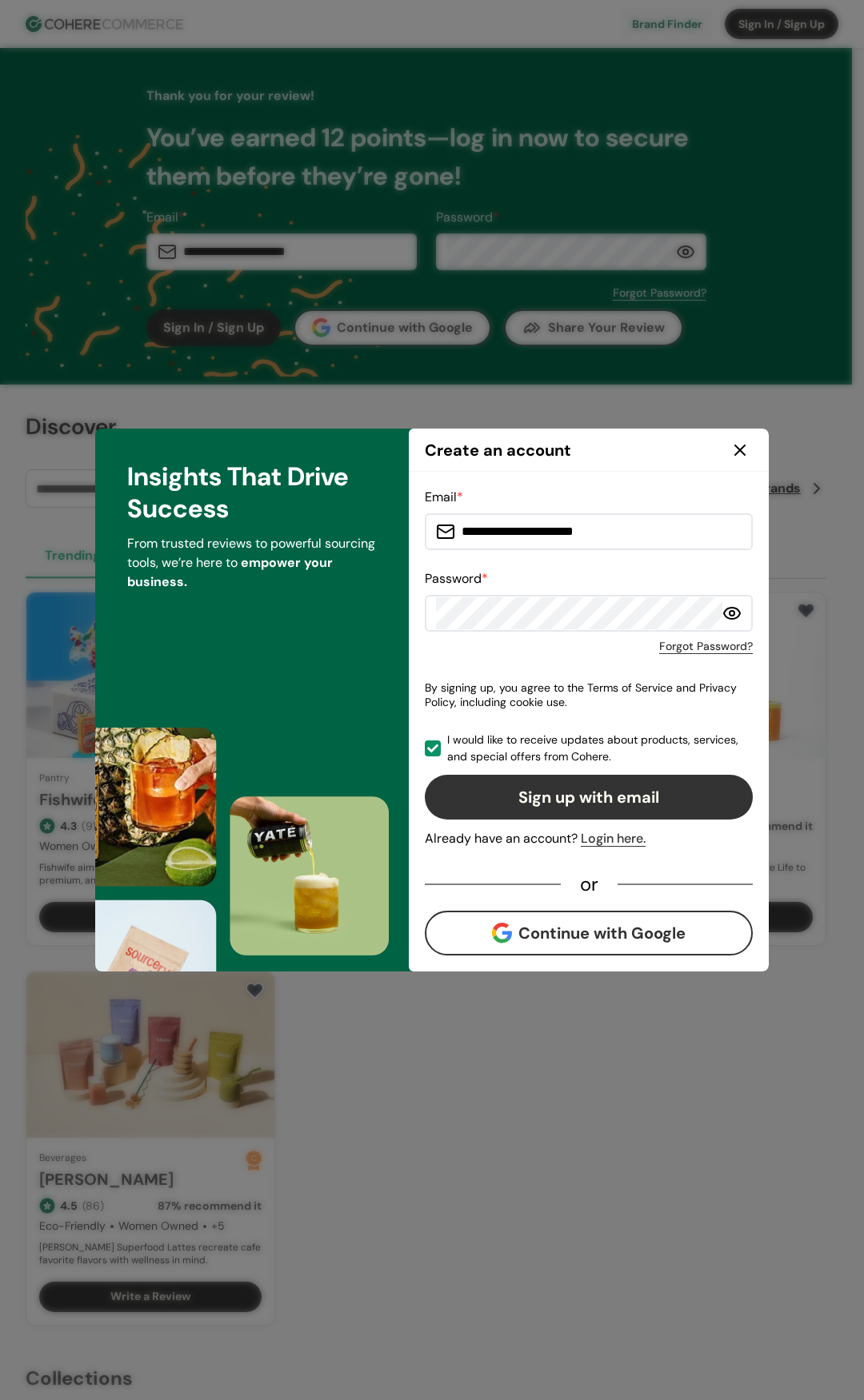 This screenshot has width=864, height=1400. Describe the element at coordinates (252, 563) in the screenshot. I see `p: From trusted reviews to powerful sourcing tools, we’re here to` at that location.